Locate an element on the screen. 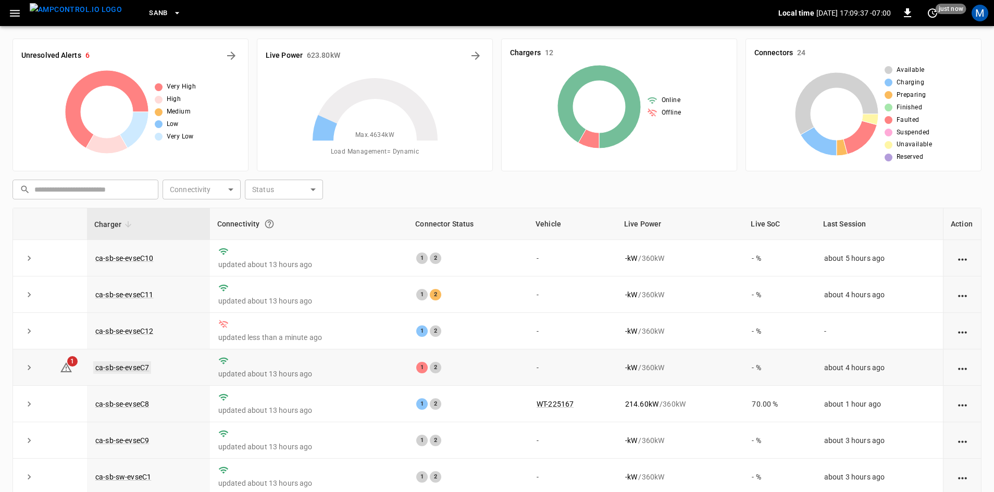 This screenshot has width=994, height=492. a: ca-sb-se-evseC11 is located at coordinates (124, 295).